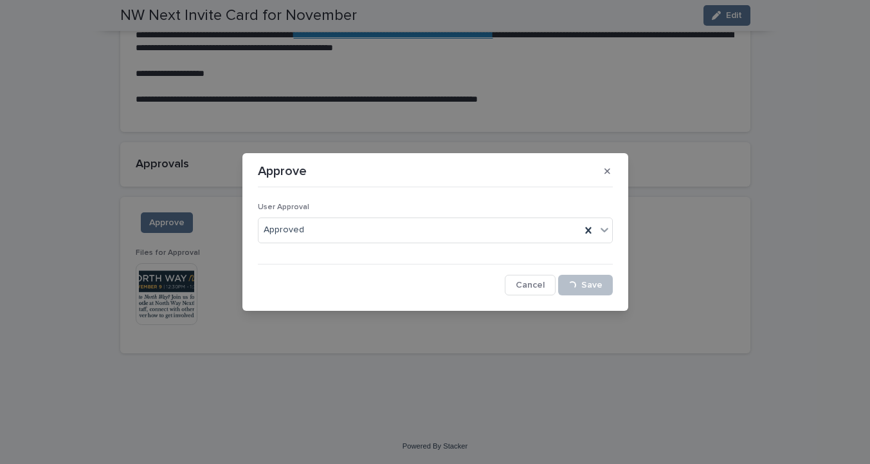 The width and height of the screenshot is (870, 464). What do you see at coordinates (592, 285) in the screenshot?
I see `span: Save` at bounding box center [592, 285].